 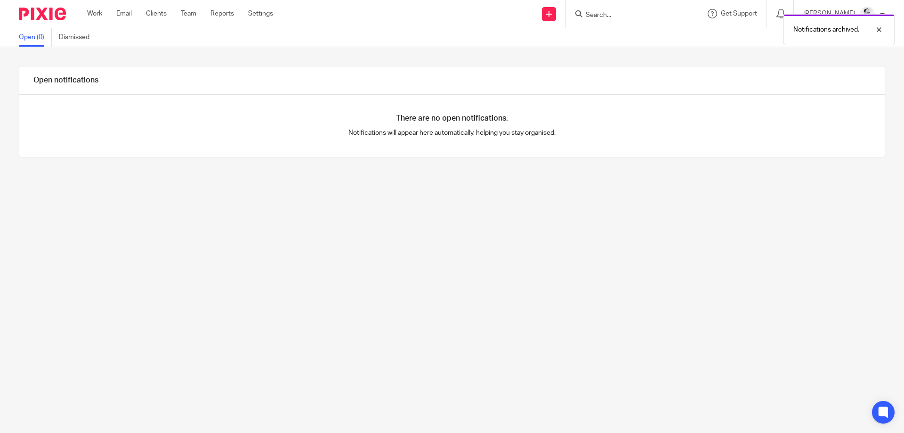 I want to click on a: Email, so click(x=124, y=14).